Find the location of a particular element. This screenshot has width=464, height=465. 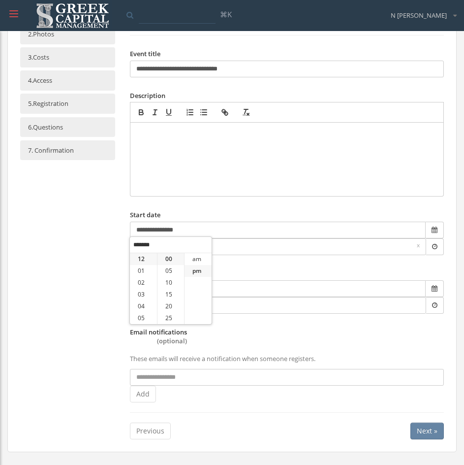

a: clear is located at coordinates (418, 245).